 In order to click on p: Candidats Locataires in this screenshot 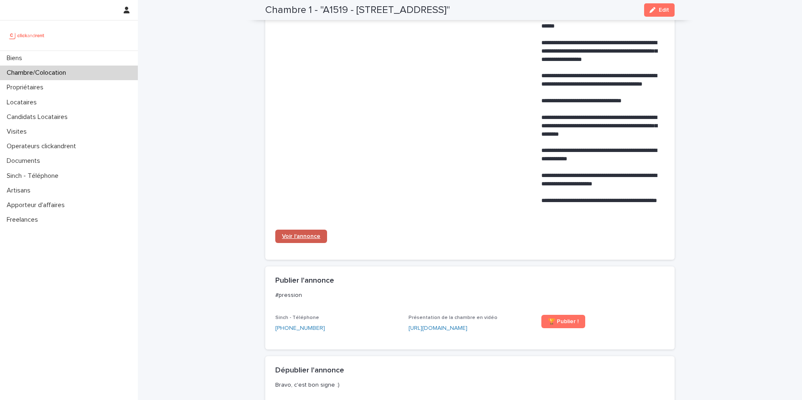, I will do `click(39, 117)`.